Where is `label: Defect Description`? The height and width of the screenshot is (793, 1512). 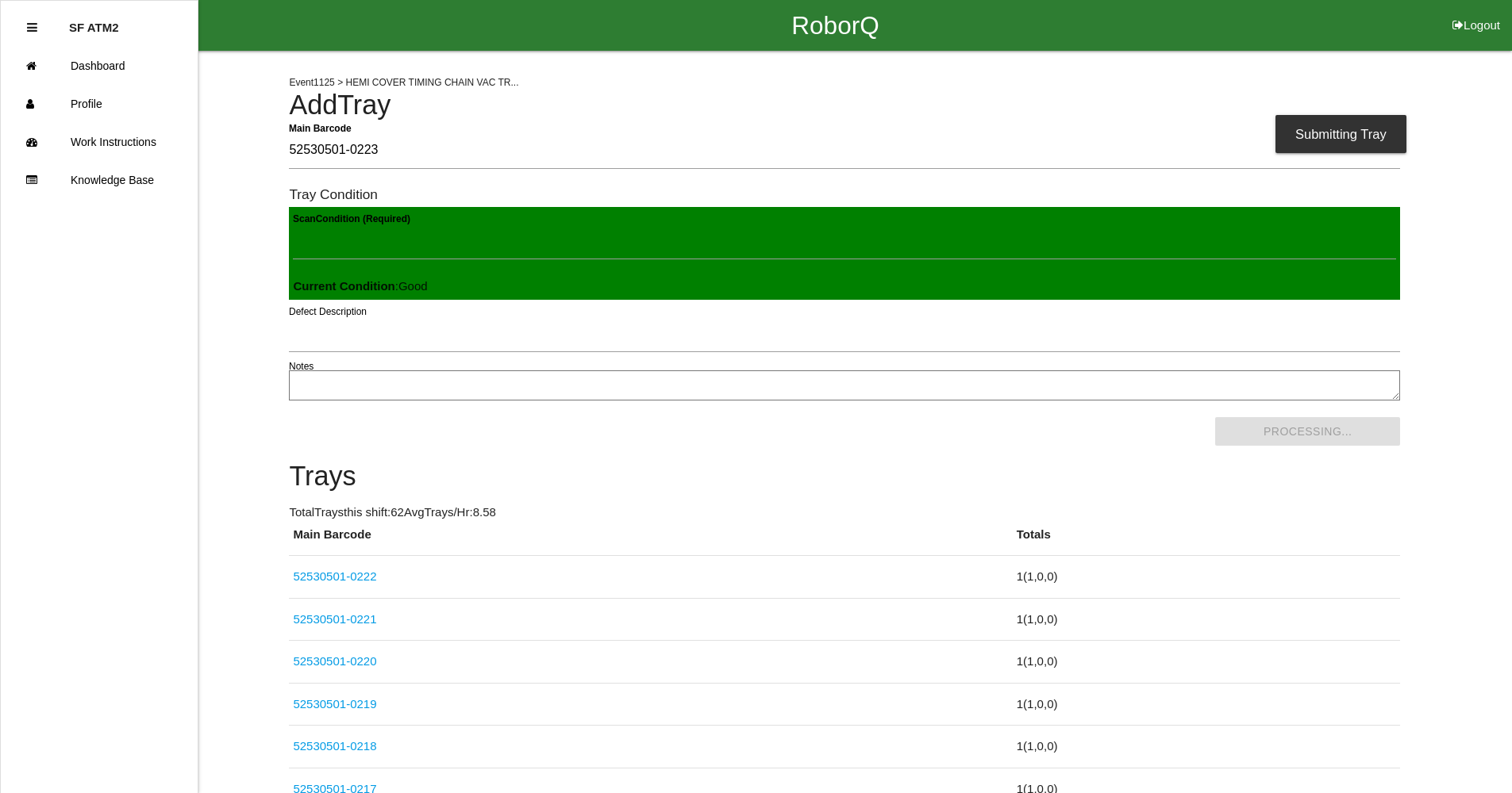 label: Defect Description is located at coordinates (328, 311).